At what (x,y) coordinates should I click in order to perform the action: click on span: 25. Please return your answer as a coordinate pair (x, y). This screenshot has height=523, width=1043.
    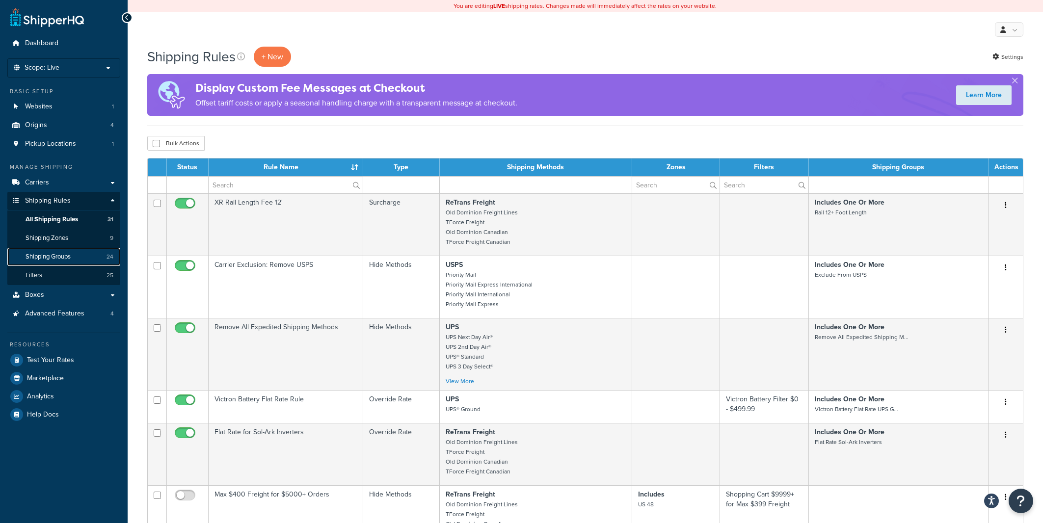
    Looking at the image, I should click on (110, 275).